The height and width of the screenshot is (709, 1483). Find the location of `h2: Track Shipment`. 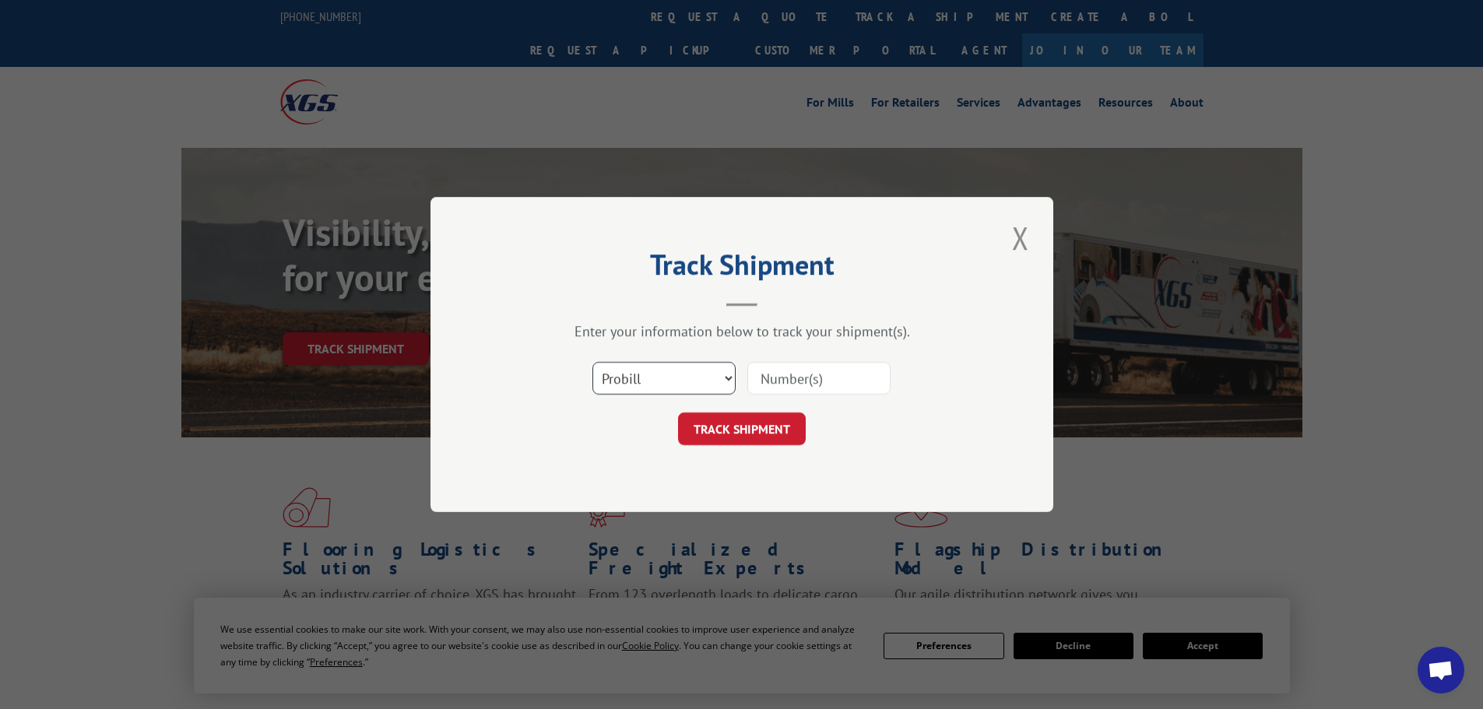

h2: Track Shipment is located at coordinates (742, 269).